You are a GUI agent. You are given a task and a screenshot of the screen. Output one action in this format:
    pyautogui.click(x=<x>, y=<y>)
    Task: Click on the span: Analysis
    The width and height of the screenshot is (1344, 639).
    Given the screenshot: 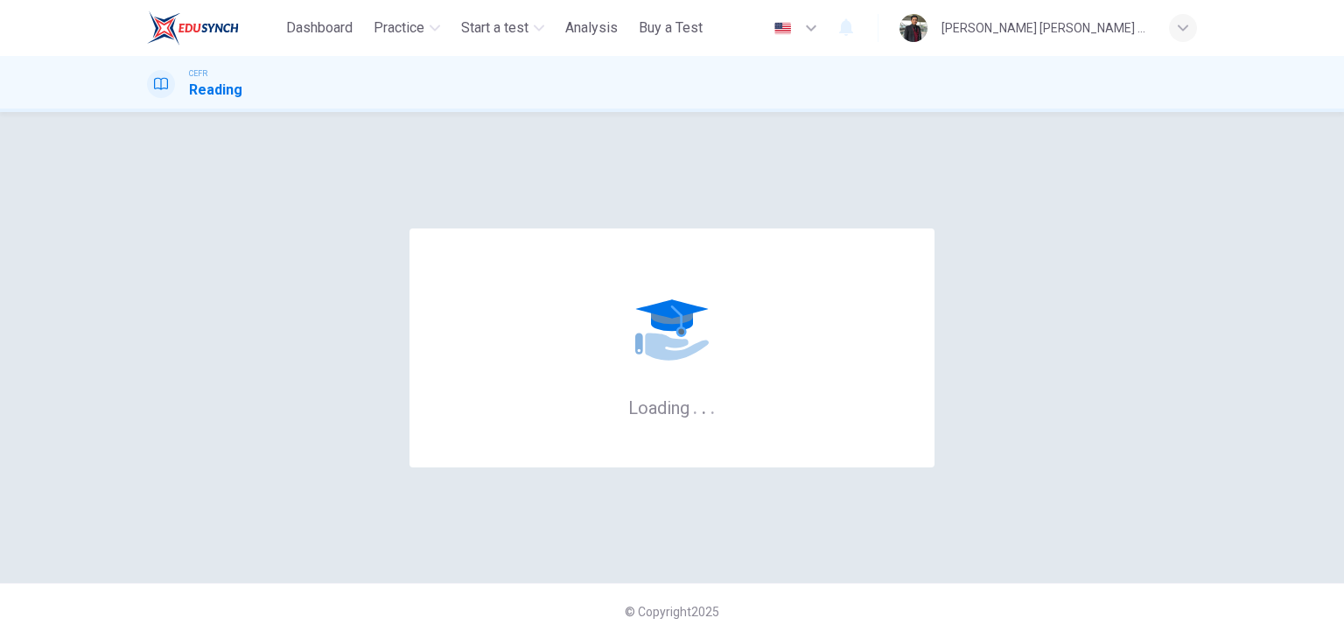 What is the action you would take?
    pyautogui.click(x=591, y=28)
    